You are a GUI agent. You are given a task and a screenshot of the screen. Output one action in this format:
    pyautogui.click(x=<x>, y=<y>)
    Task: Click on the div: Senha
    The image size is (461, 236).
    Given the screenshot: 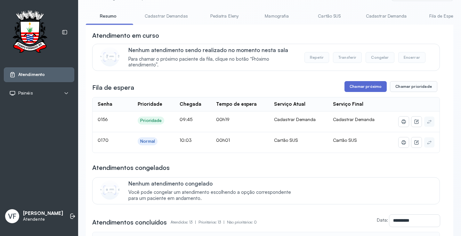 What is the action you would take?
    pyautogui.click(x=105, y=104)
    